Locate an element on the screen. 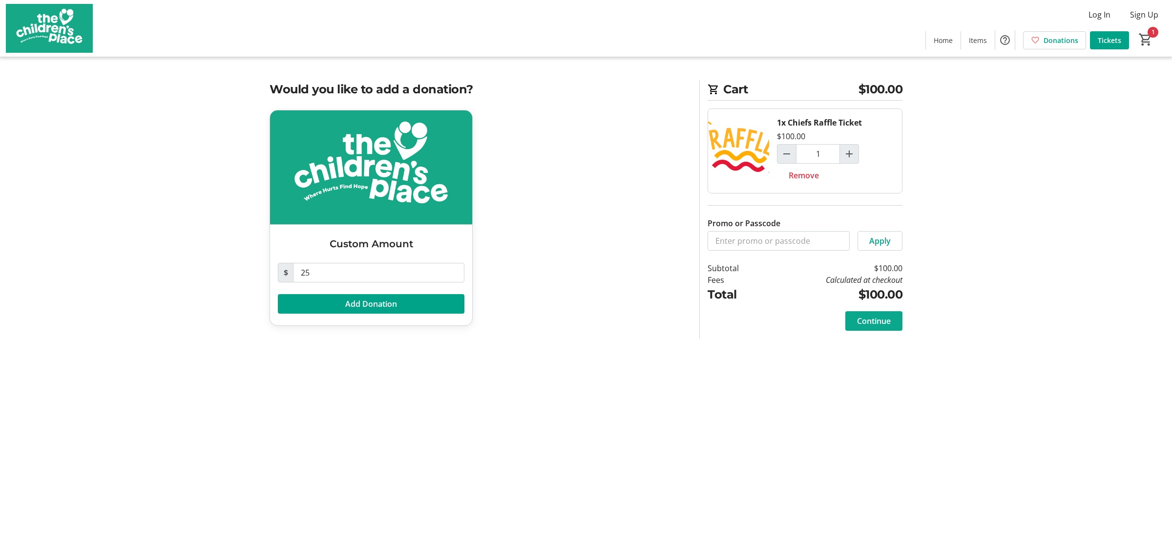 Image resolution: width=1172 pixels, height=556 pixels. input: Chiefs Raffle Ticket Quantity is located at coordinates (818, 154).